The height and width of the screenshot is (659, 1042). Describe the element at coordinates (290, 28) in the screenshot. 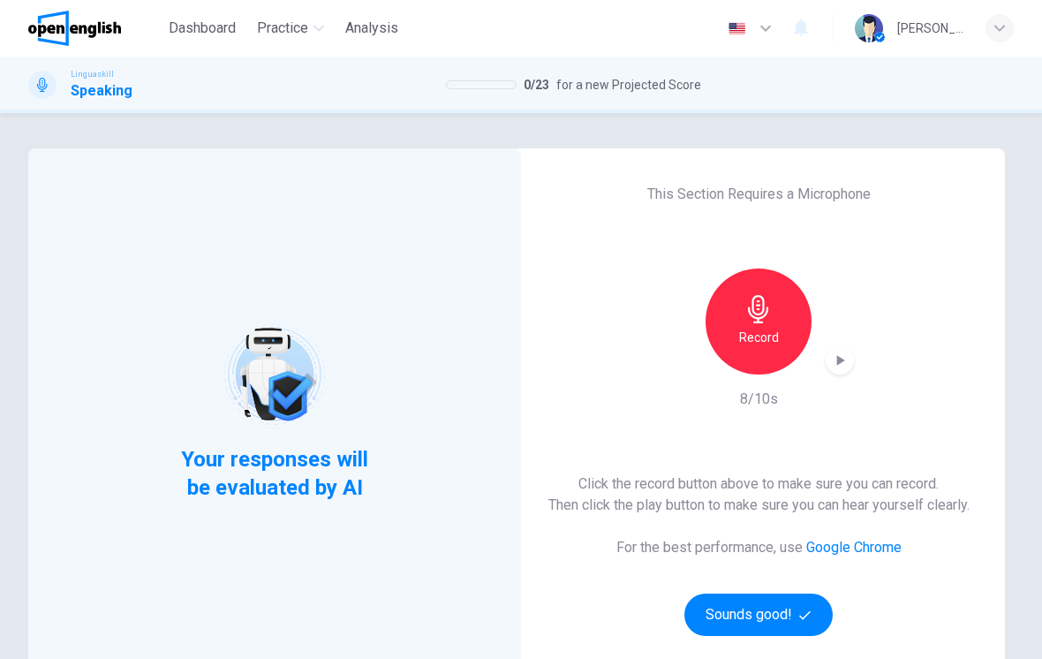

I see `button: Practice` at that location.